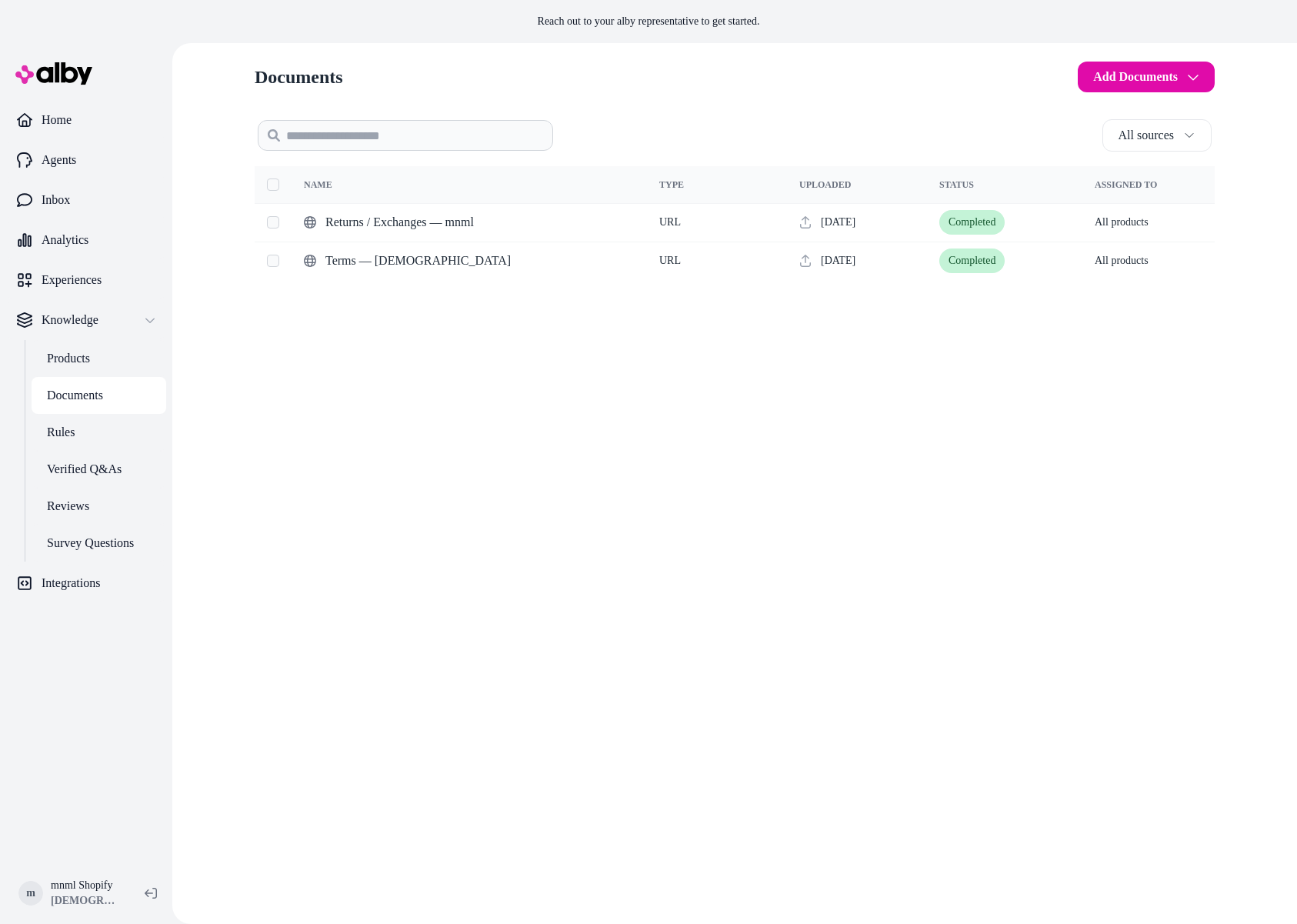 The width and height of the screenshot is (1297, 924). What do you see at coordinates (59, 160) in the screenshot?
I see `p: Agents` at bounding box center [59, 160].